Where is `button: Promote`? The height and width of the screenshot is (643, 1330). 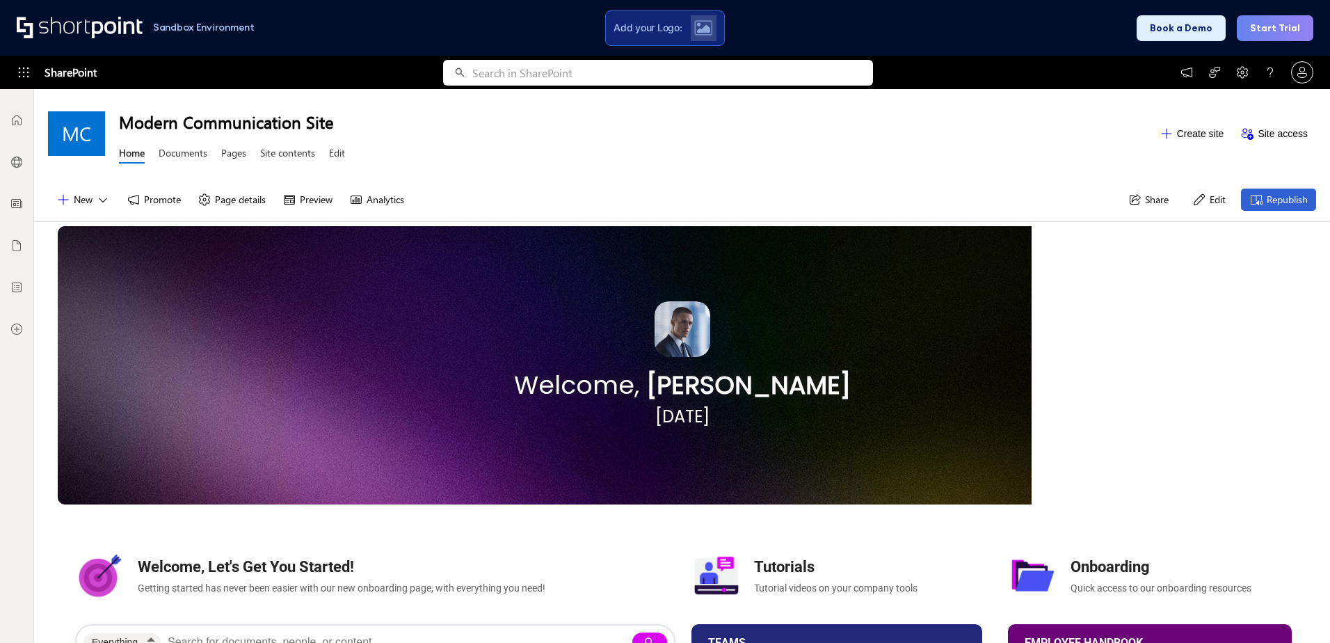
button: Promote is located at coordinates (154, 200).